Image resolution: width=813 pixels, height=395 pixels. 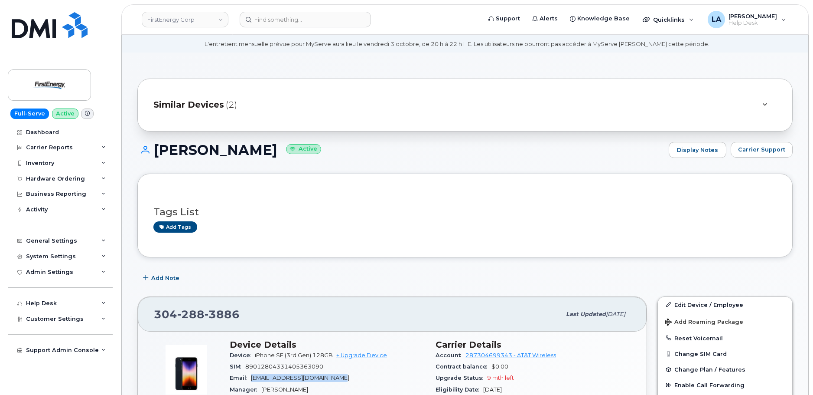 I want to click on span: Alerts, so click(x=549, y=19).